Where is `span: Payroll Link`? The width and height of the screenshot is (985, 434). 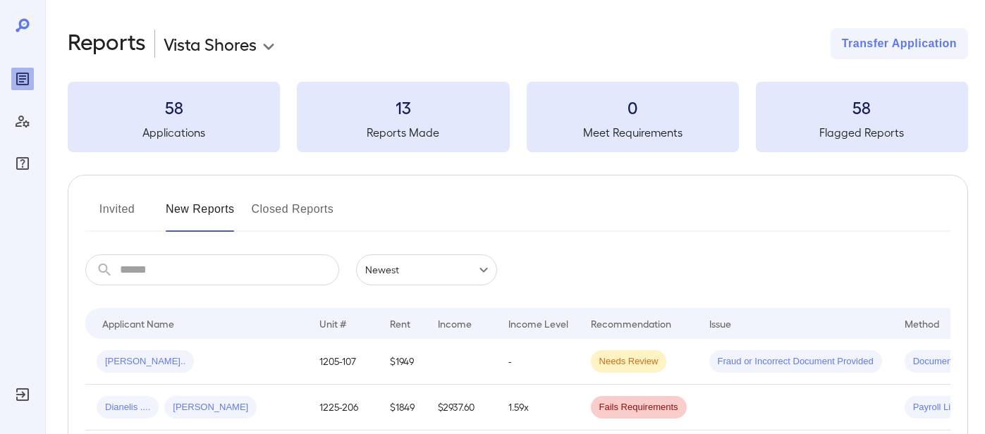
span: Payroll Link is located at coordinates (936, 407).